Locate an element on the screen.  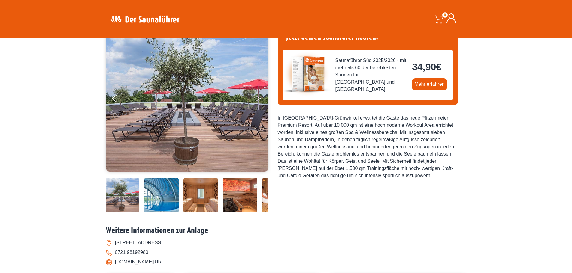
bdi: 34,90 is located at coordinates (426, 67).